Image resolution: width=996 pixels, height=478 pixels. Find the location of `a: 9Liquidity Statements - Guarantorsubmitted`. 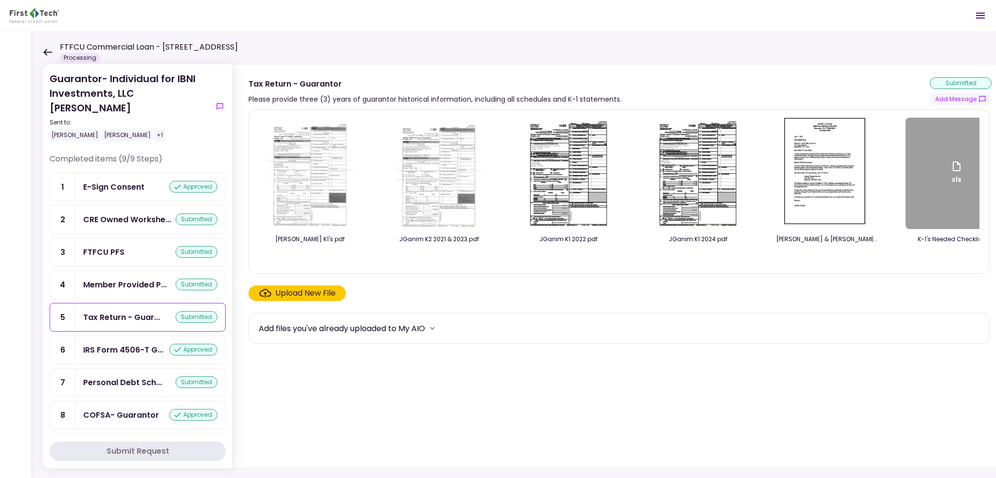

a: 9Liquidity Statements - Guarantorsubmitted is located at coordinates (138, 447).